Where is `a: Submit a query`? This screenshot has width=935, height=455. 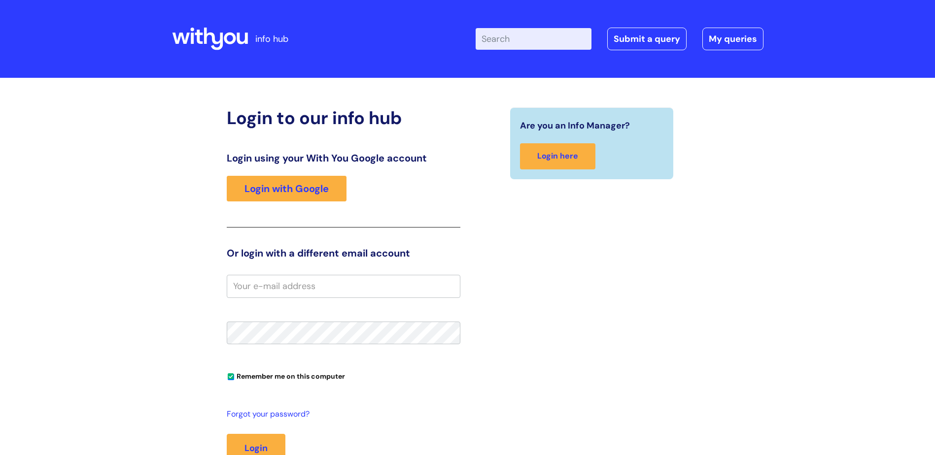 a: Submit a query is located at coordinates (647, 39).